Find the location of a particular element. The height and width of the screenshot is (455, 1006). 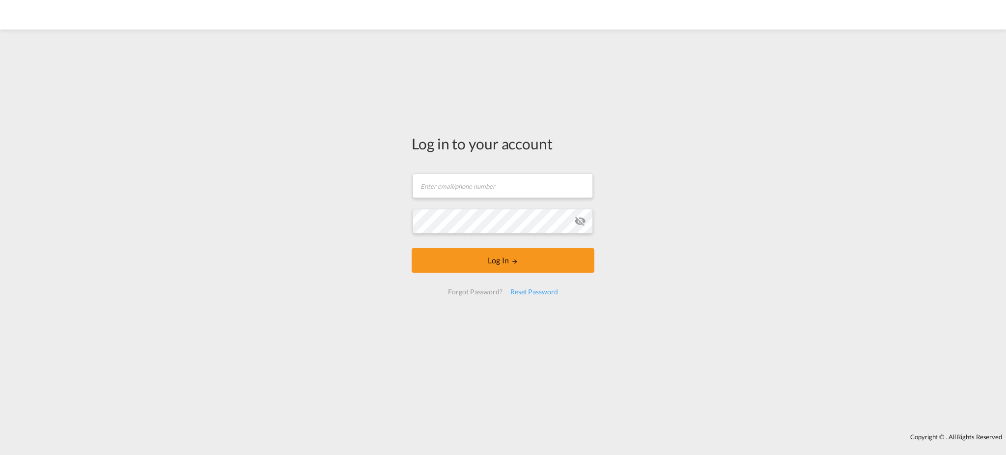

input: Enter email/phone number is located at coordinates (502, 186).